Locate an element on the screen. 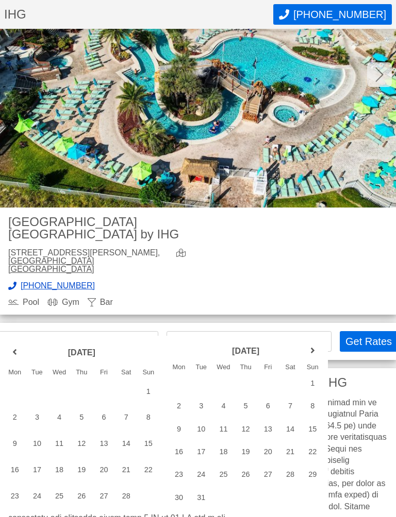 This screenshot has width=396, height=517. div: Gym is located at coordinates (63, 302).